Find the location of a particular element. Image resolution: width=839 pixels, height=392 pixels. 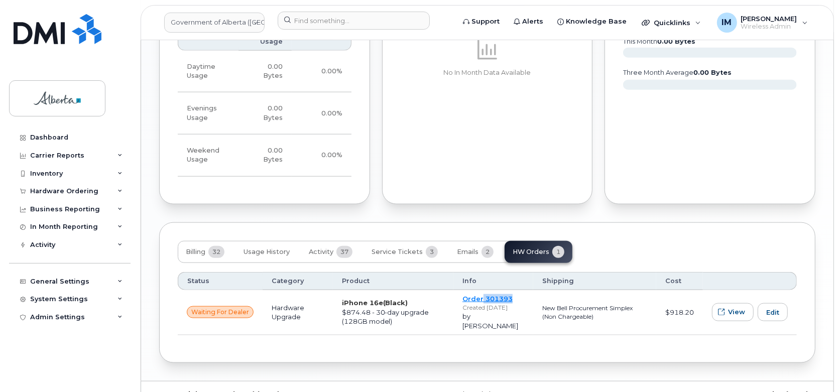

span: Knowledge Base is located at coordinates (596, 22).